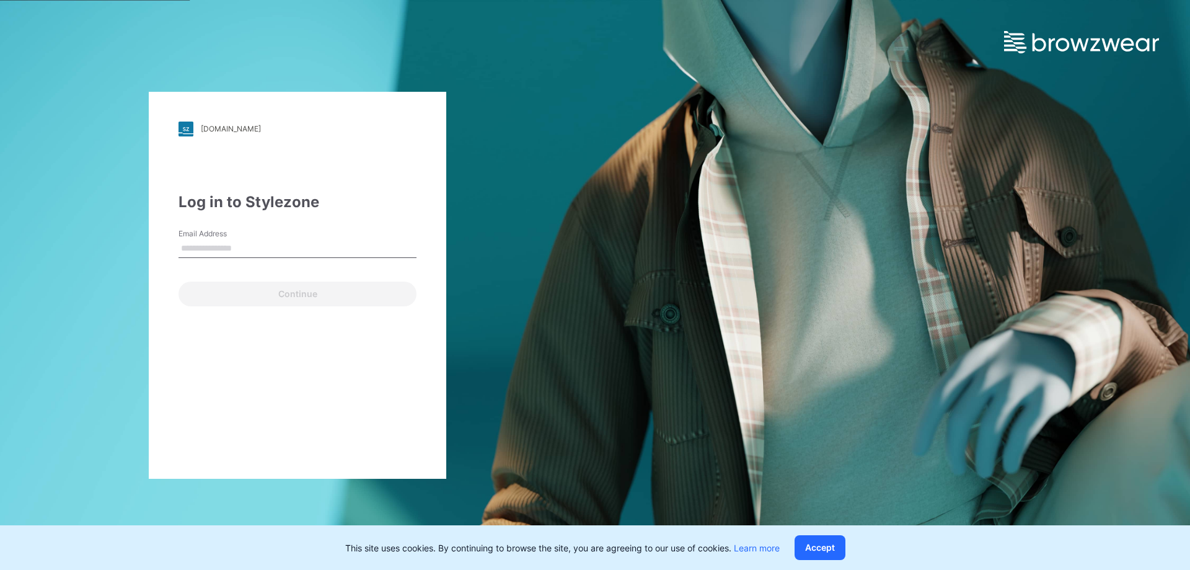 This screenshot has height=570, width=1190. What do you see at coordinates (757, 547) in the screenshot?
I see `a: Learn more` at bounding box center [757, 547].